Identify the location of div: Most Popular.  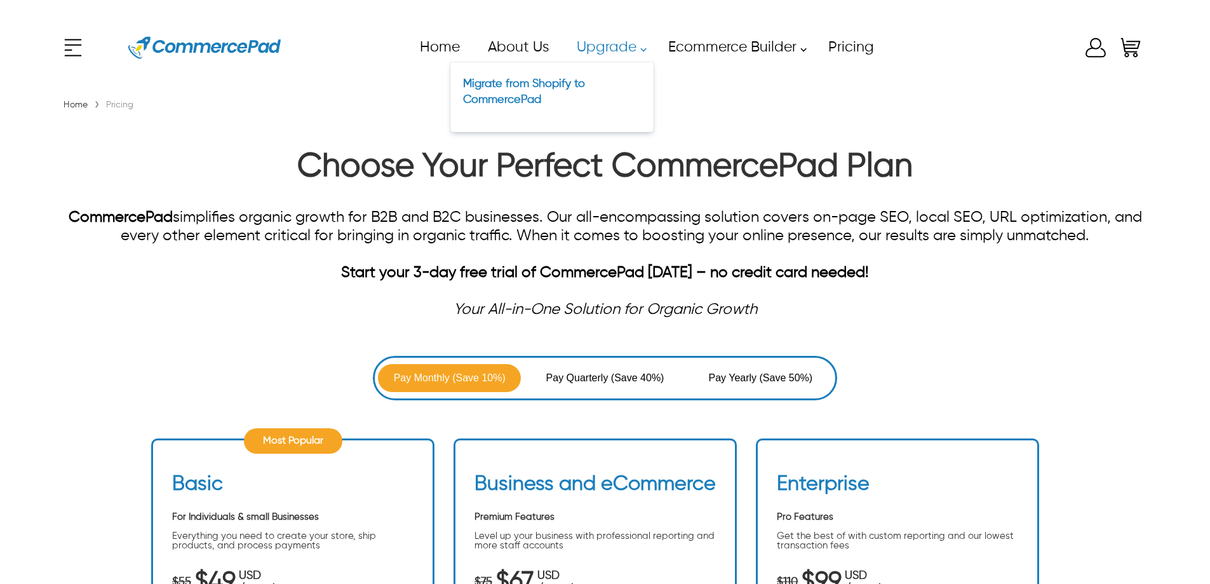
(293, 441).